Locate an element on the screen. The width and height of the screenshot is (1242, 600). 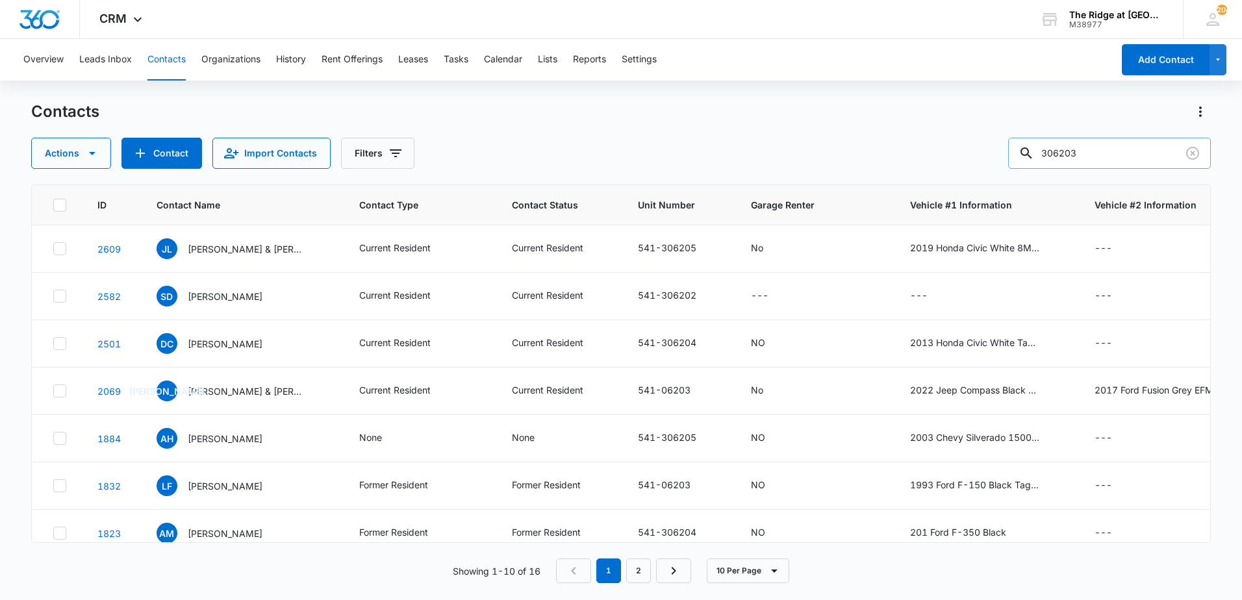
a: Navigate to contact details page for Liam Fitzpatrick is located at coordinates (109, 486).